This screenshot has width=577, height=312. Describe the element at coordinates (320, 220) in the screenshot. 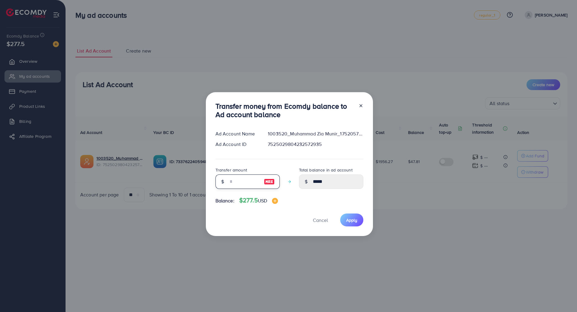

I see `span: Cancel` at that location.